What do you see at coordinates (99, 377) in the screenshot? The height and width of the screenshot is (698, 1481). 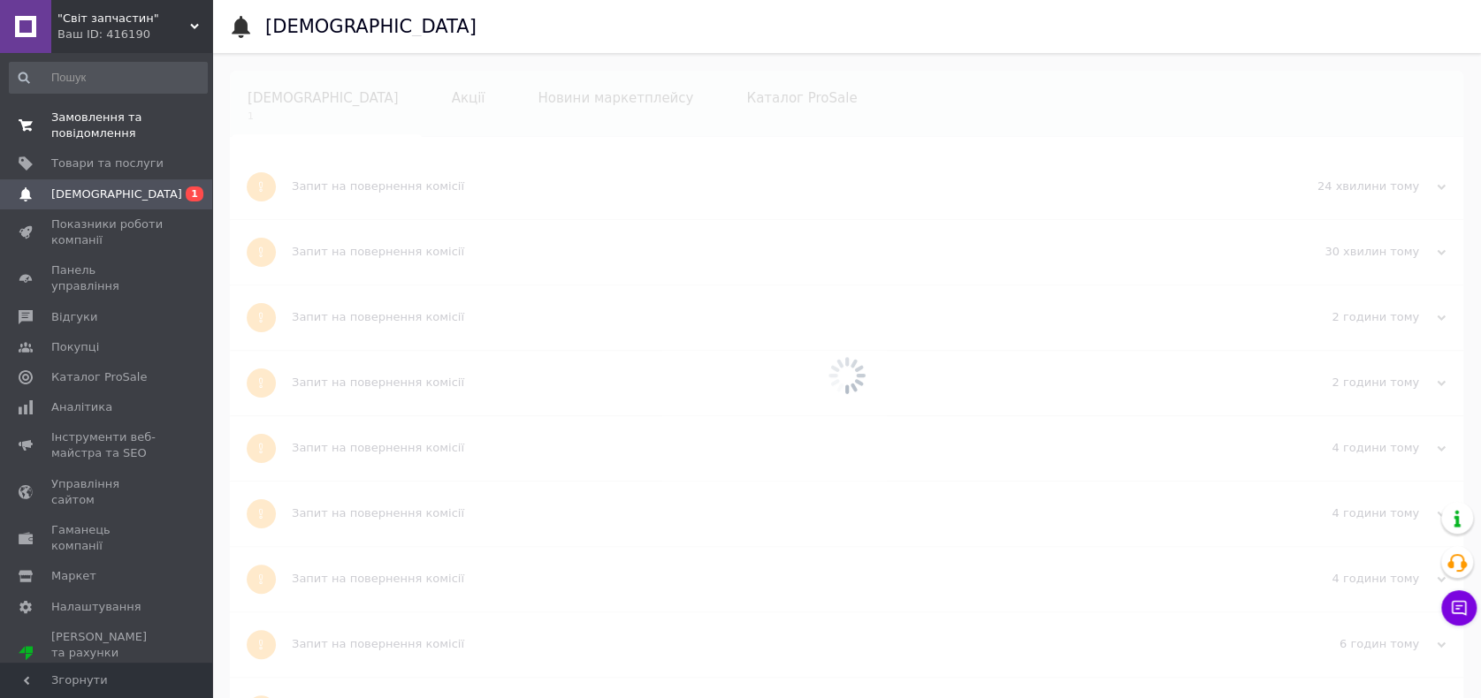 I see `span: Каталог ProSale` at bounding box center [99, 377].